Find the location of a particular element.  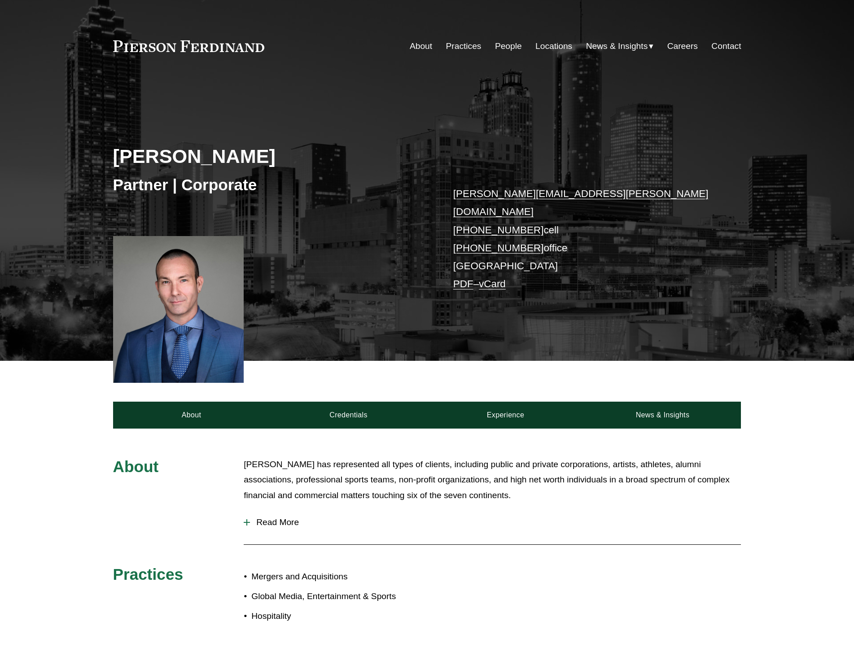

span: Practices is located at coordinates (148, 574).